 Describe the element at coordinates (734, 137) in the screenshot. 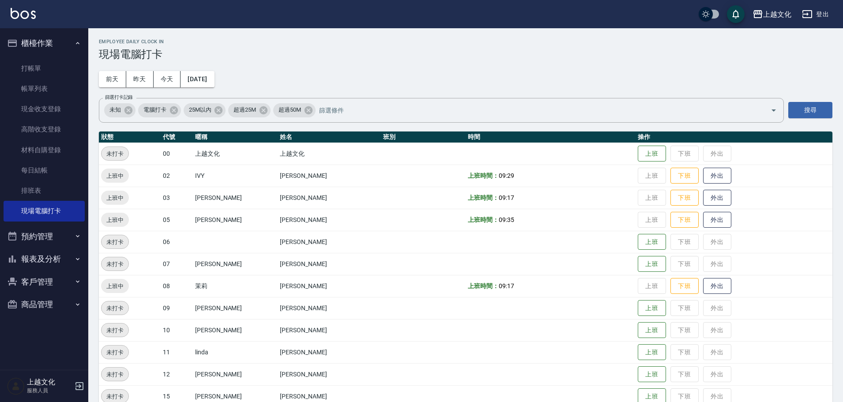

I see `th: 操作` at that location.